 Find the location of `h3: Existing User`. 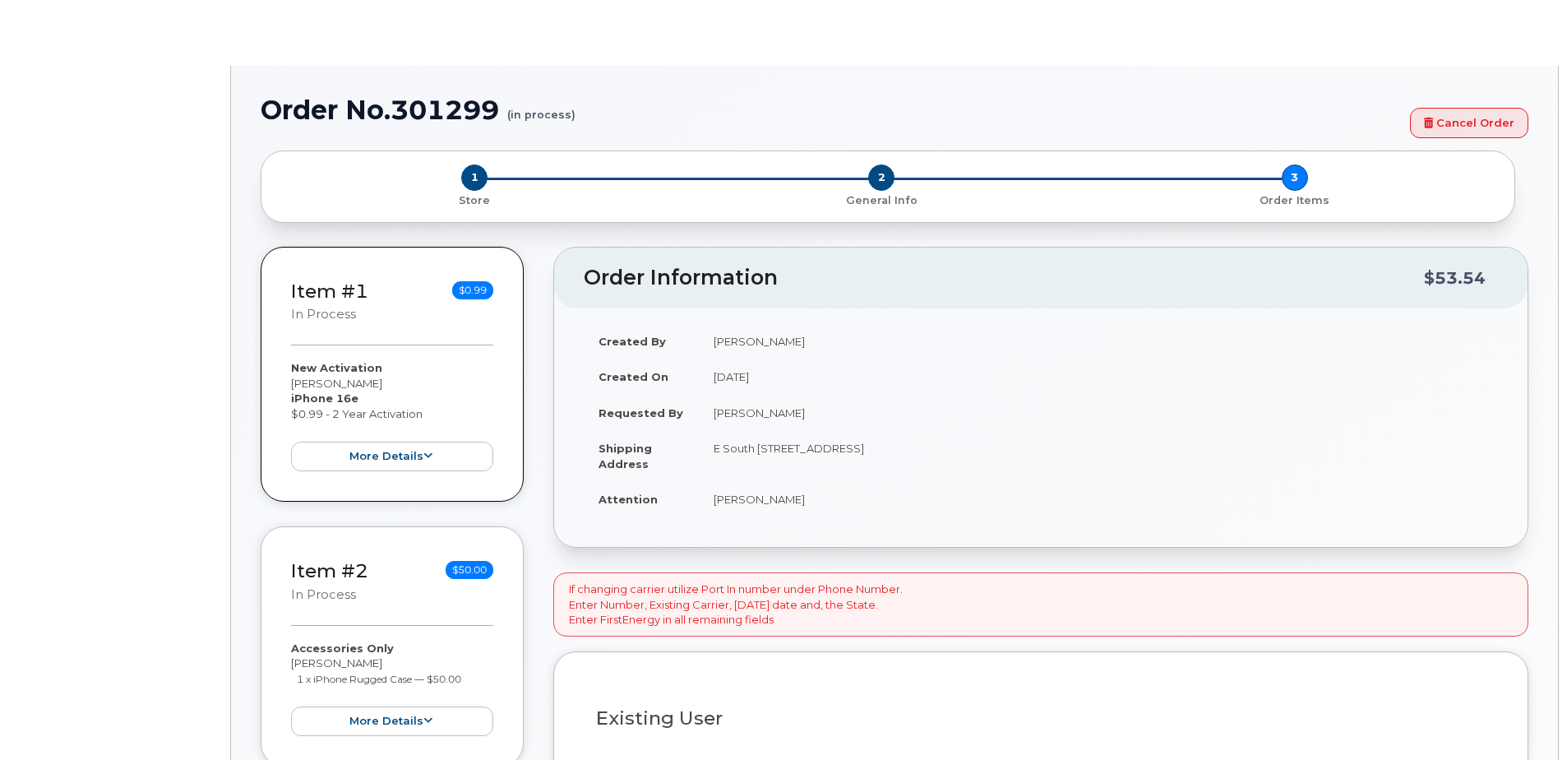

h3: Existing User is located at coordinates (1041, 718).